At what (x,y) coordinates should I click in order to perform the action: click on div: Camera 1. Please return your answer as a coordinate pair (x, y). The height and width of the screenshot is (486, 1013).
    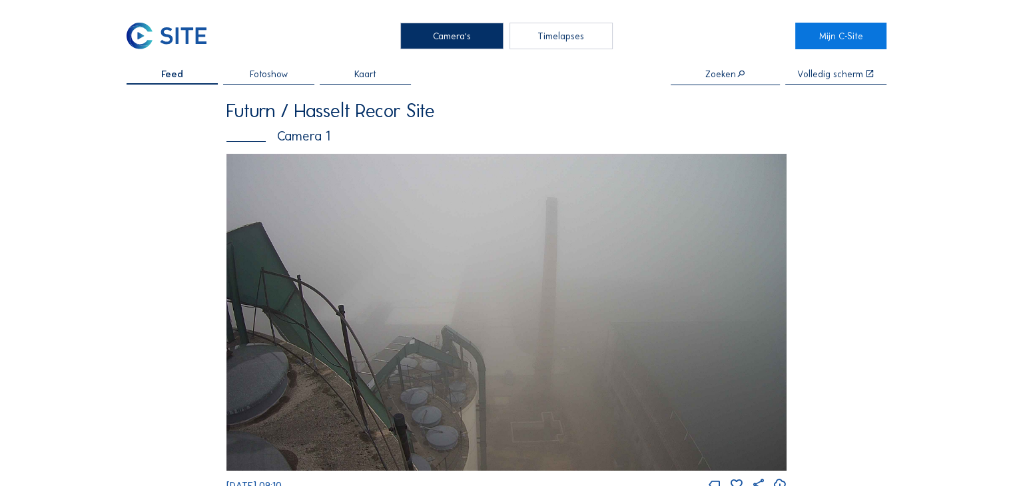
    Looking at the image, I should click on (506, 136).